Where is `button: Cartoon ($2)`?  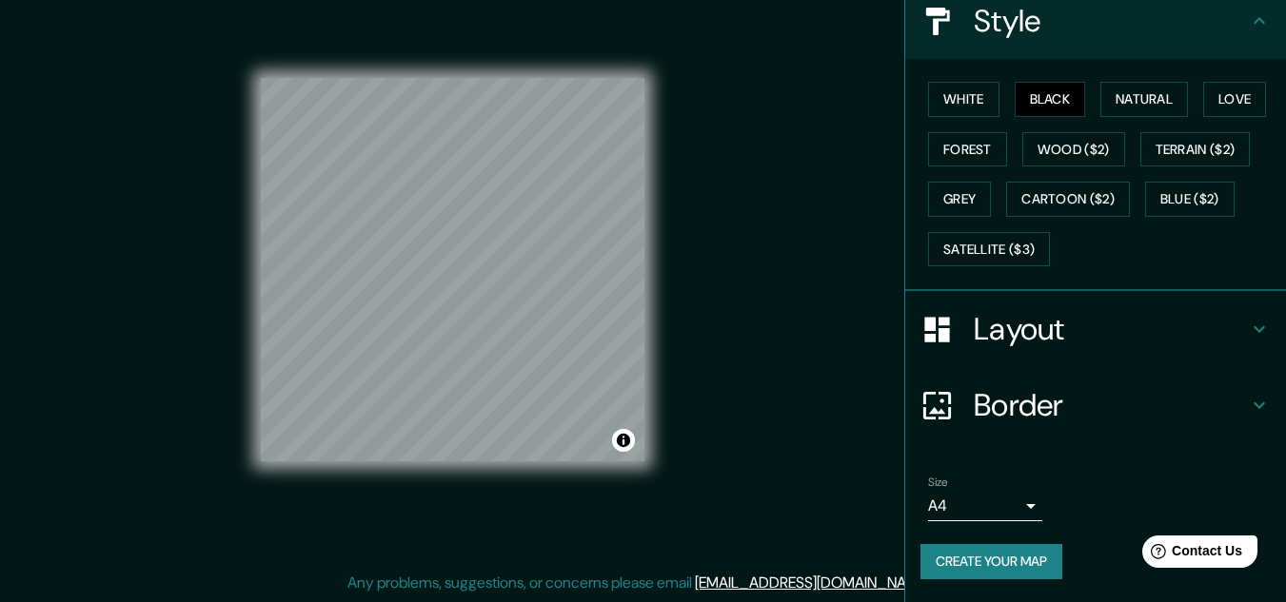
button: Cartoon ($2) is located at coordinates (1068, 199).